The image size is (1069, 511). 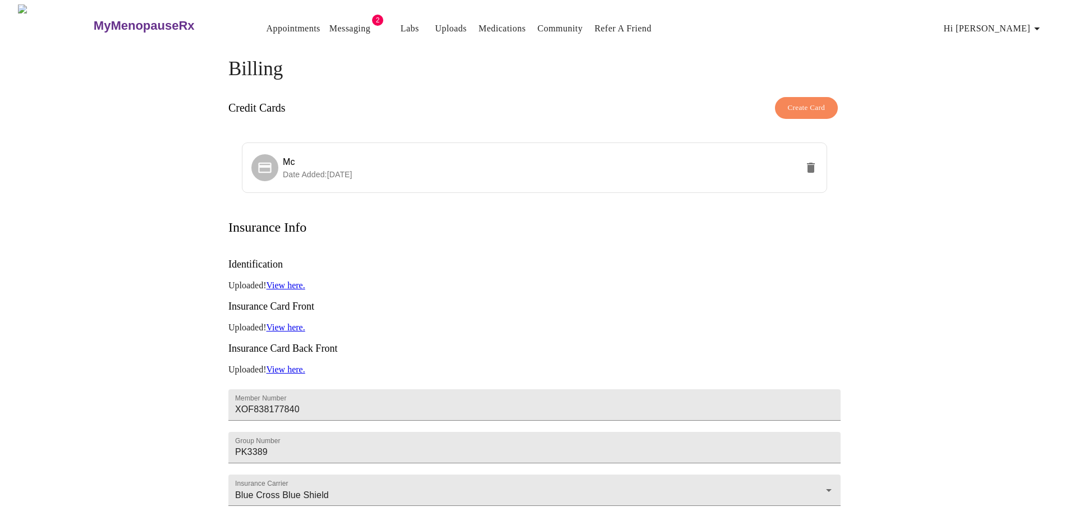 What do you see at coordinates (410, 29) in the screenshot?
I see `a: Labs` at bounding box center [410, 29].